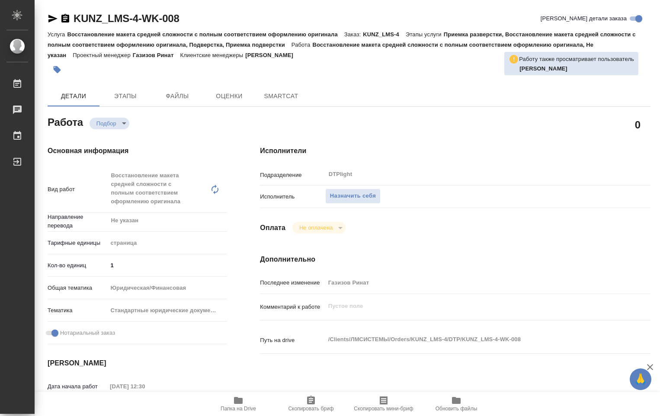 The height and width of the screenshot is (416, 660). I want to click on p: Вид работ, so click(77, 189).